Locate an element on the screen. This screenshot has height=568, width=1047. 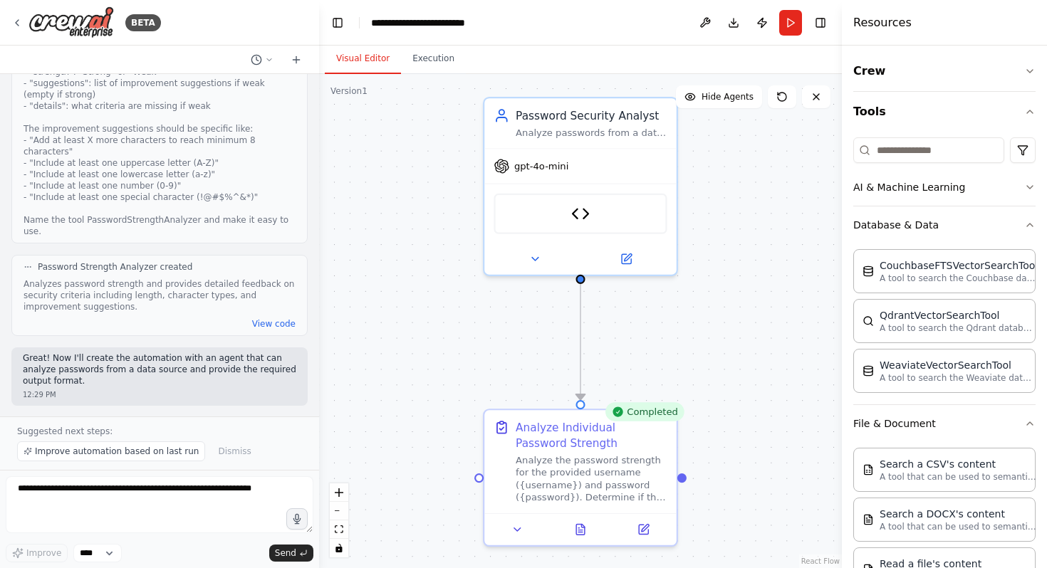
div: Search a DOCX's content is located at coordinates (958, 514).